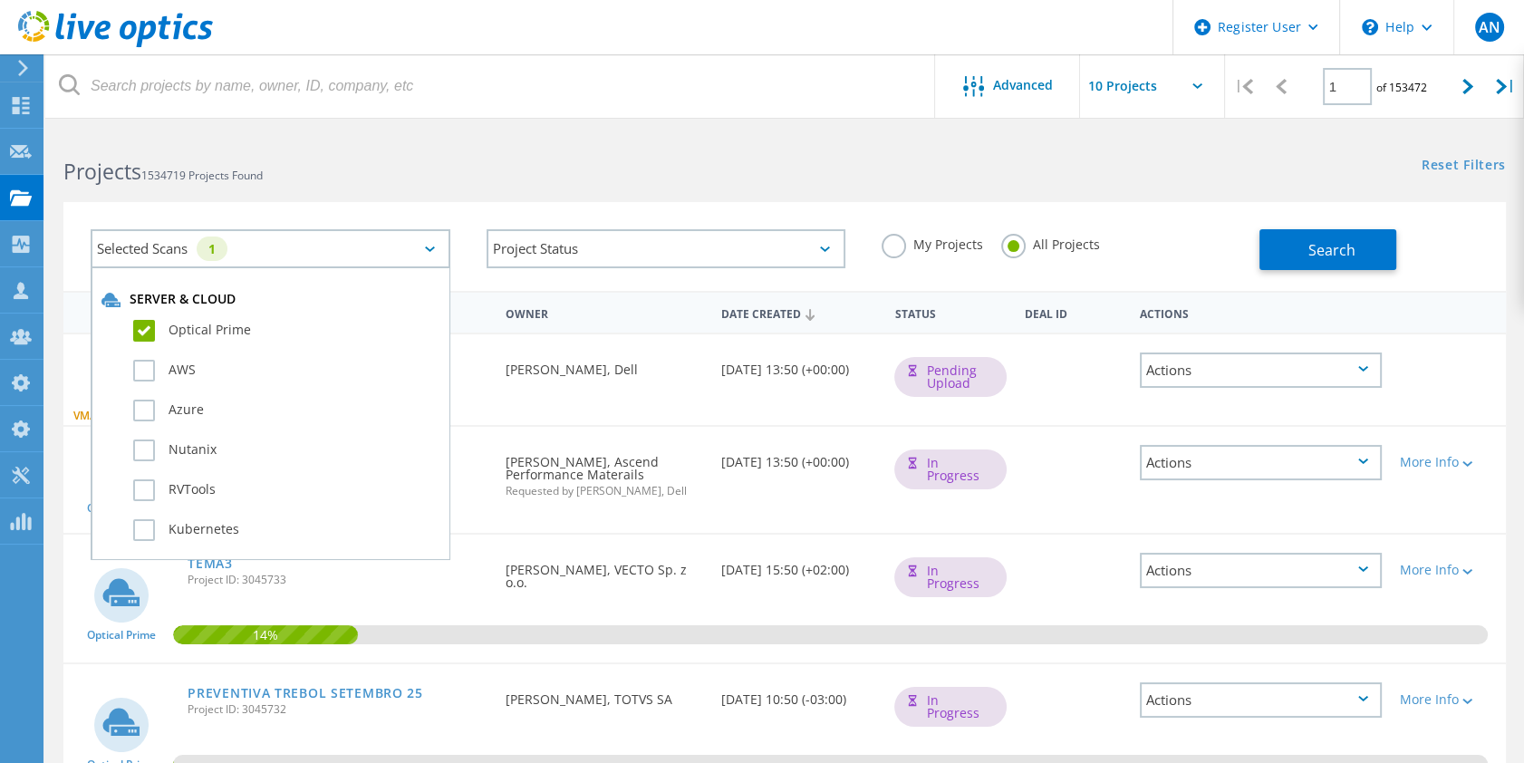  What do you see at coordinates (202, 175) in the screenshot?
I see `span: 1534719 Projects Found` at bounding box center [202, 175].